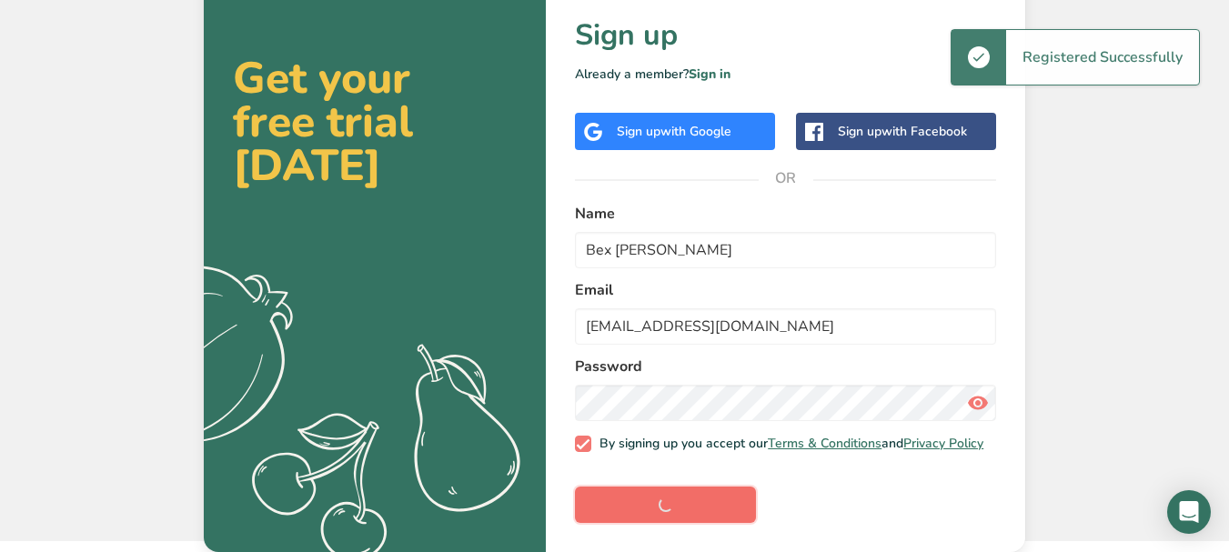 The image size is (1229, 552). Describe the element at coordinates (824, 443) in the screenshot. I see `a: Terms & Conditions` at that location.